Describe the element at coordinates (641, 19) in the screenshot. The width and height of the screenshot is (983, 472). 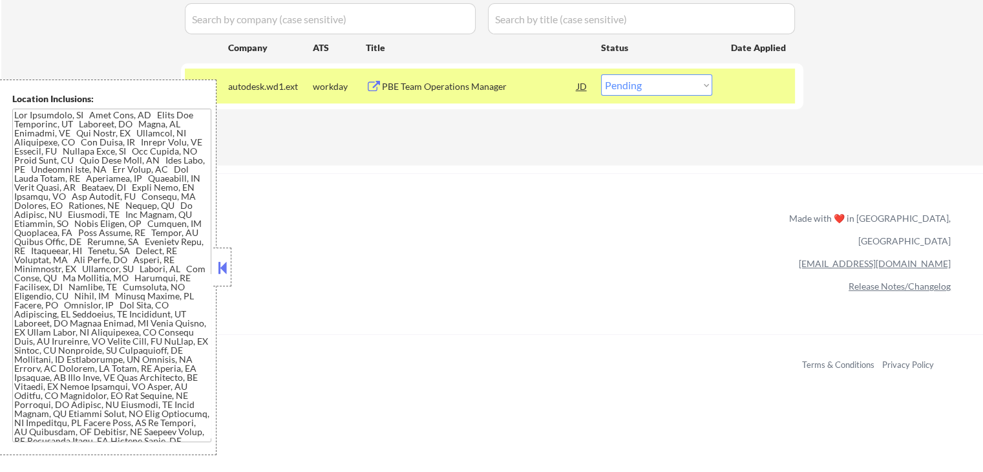
I see `input: Search by title (case sensitive)` at that location.